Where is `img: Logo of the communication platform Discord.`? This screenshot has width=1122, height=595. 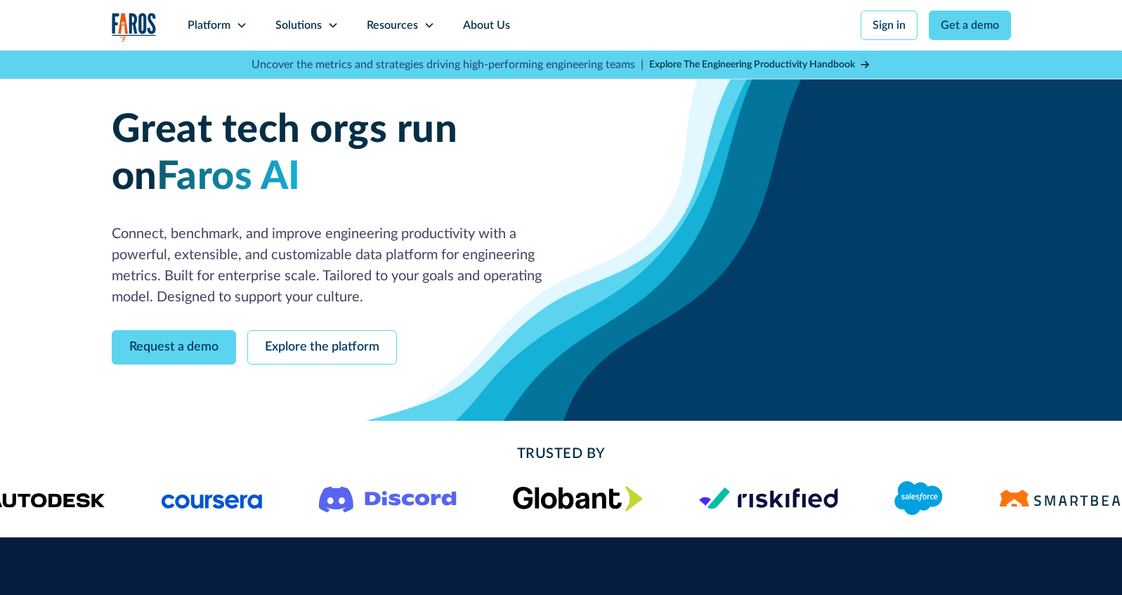
img: Logo of the communication platform Discord. is located at coordinates (388, 498).